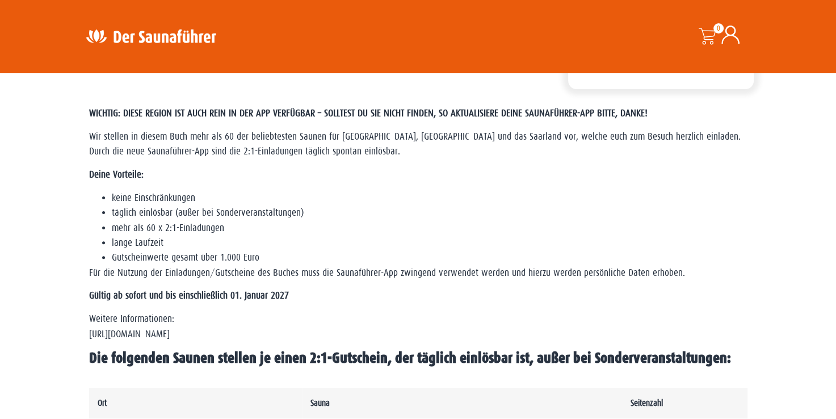  Describe the element at coordinates (718, 28) in the screenshot. I see `span: 0` at that location.